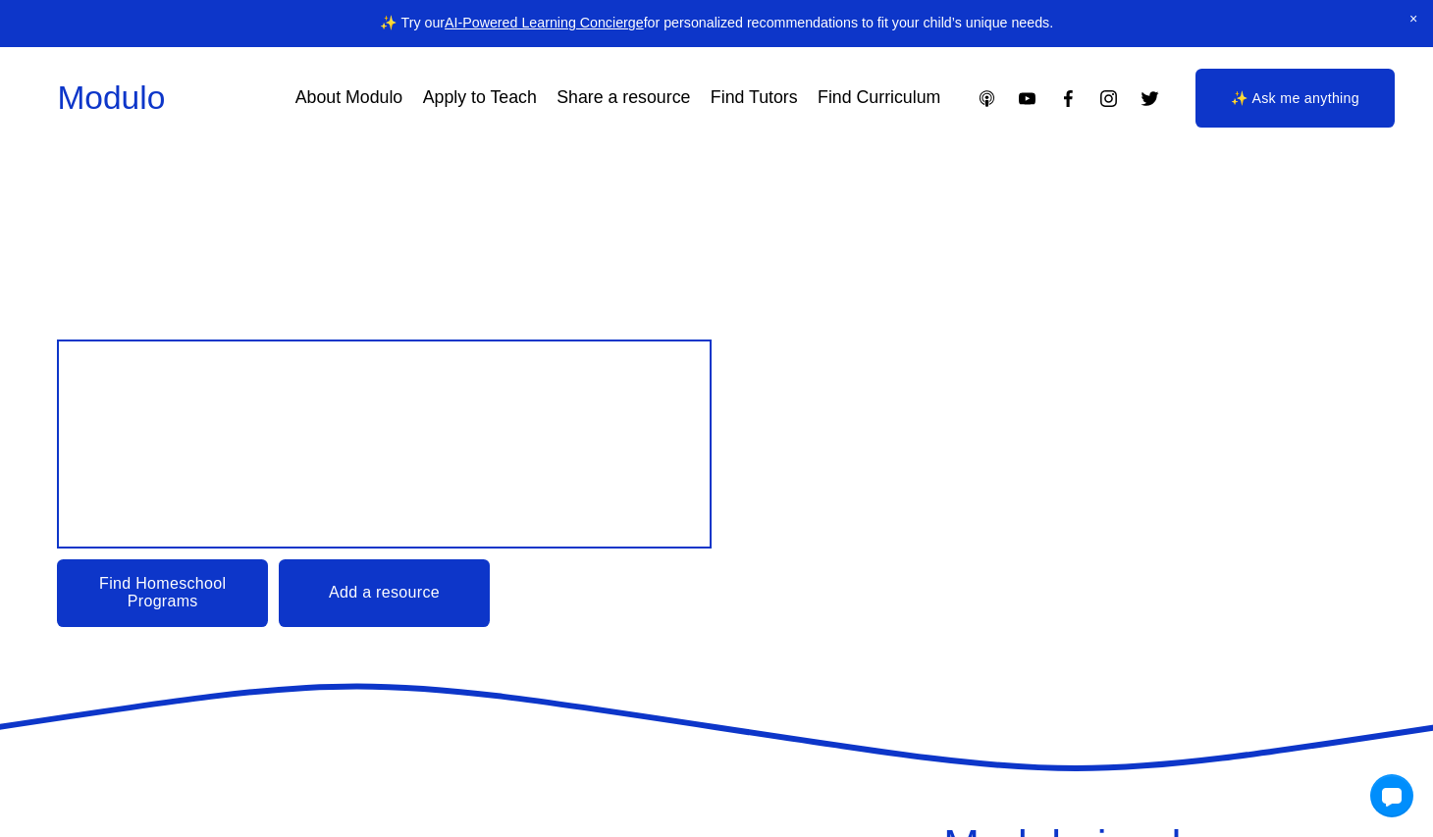 Image resolution: width=1433 pixels, height=837 pixels. Describe the element at coordinates (1068, 98) in the screenshot. I see `a: Facebook` at that location.